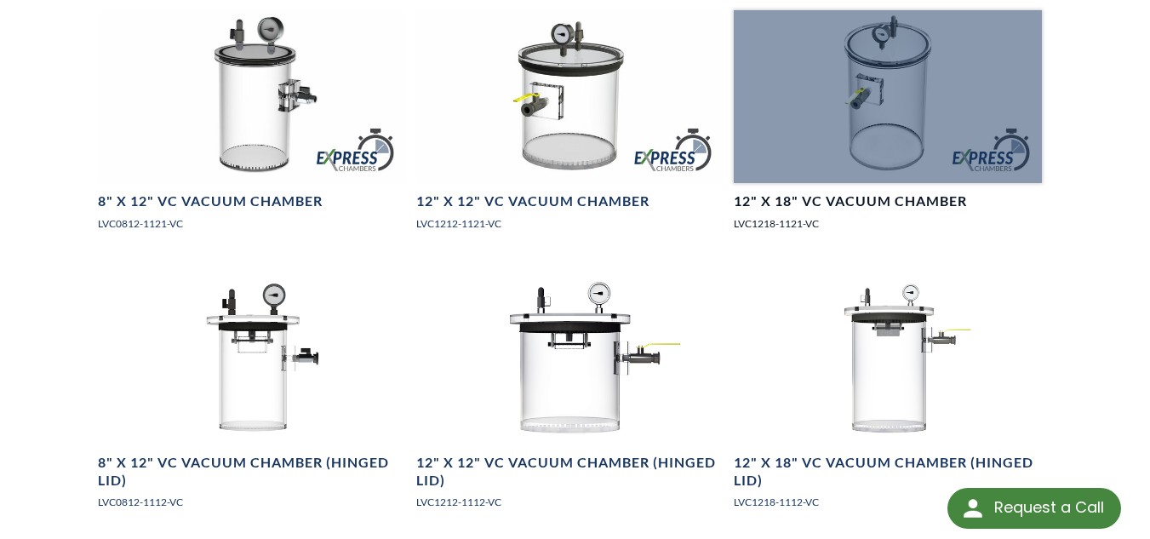 The image size is (1150, 539). What do you see at coordinates (570, 128) in the screenshot?
I see `a: LVC1212-1121-VC Express Chamber, angled view12" X 12" VC Vacuum ChamberLVC1212-1121-VC` at bounding box center [570, 128].